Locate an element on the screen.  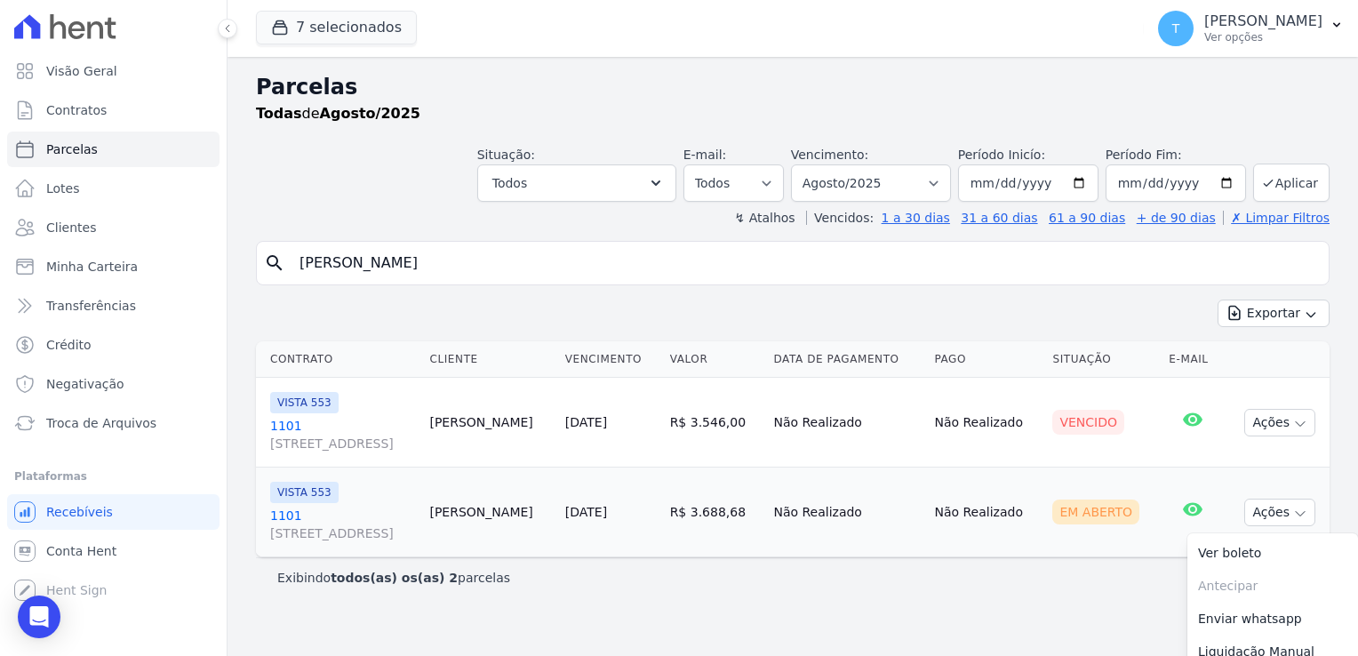
span: Clientes is located at coordinates (71, 228).